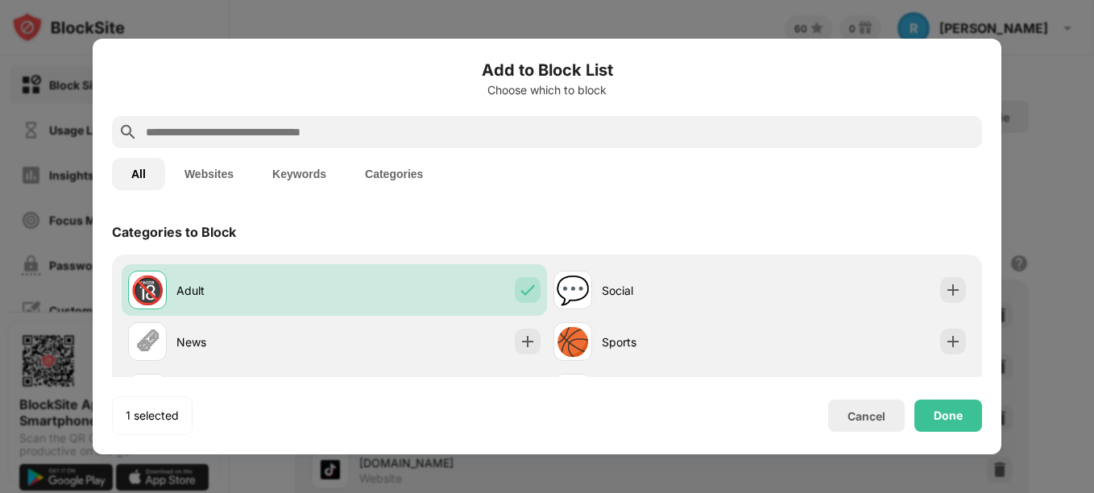  Describe the element at coordinates (680, 290) in the screenshot. I see `div: Social` at that location.